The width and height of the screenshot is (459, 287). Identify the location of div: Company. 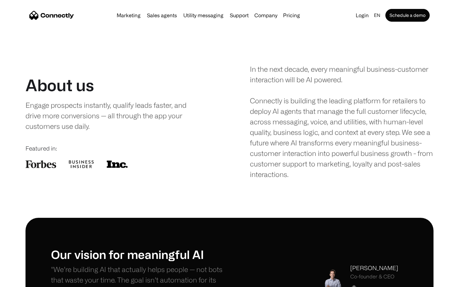
(266, 15).